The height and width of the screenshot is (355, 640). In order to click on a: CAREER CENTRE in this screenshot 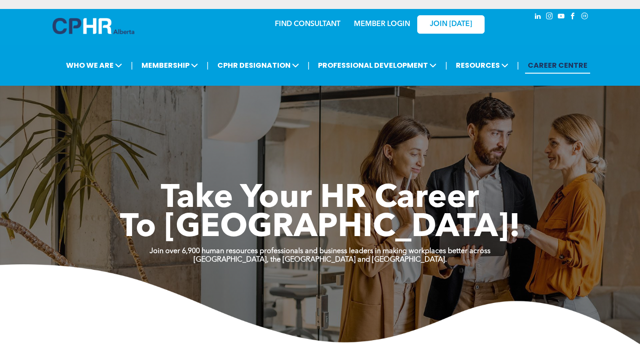, I will do `click(557, 65)`.